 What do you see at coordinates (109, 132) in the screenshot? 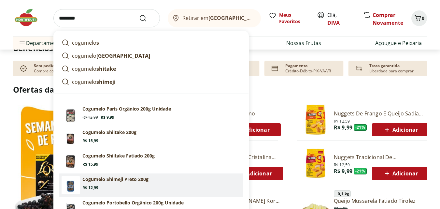
I see `p: Cogumelo Shiitake 200g` at bounding box center [109, 132].